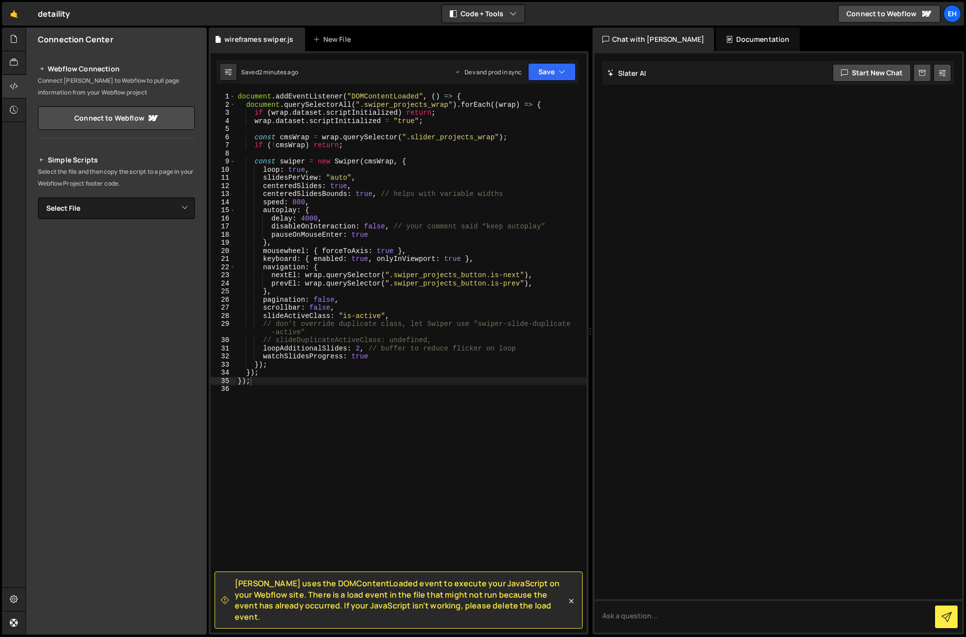 The width and height of the screenshot is (966, 637). Describe the element at coordinates (223, 251) in the screenshot. I see `div: 20` at that location.